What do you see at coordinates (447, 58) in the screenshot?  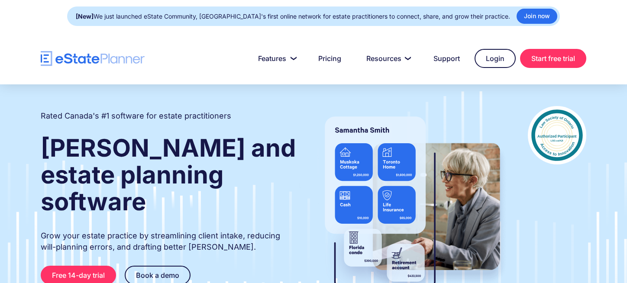 I see `a: Support` at bounding box center [447, 58].